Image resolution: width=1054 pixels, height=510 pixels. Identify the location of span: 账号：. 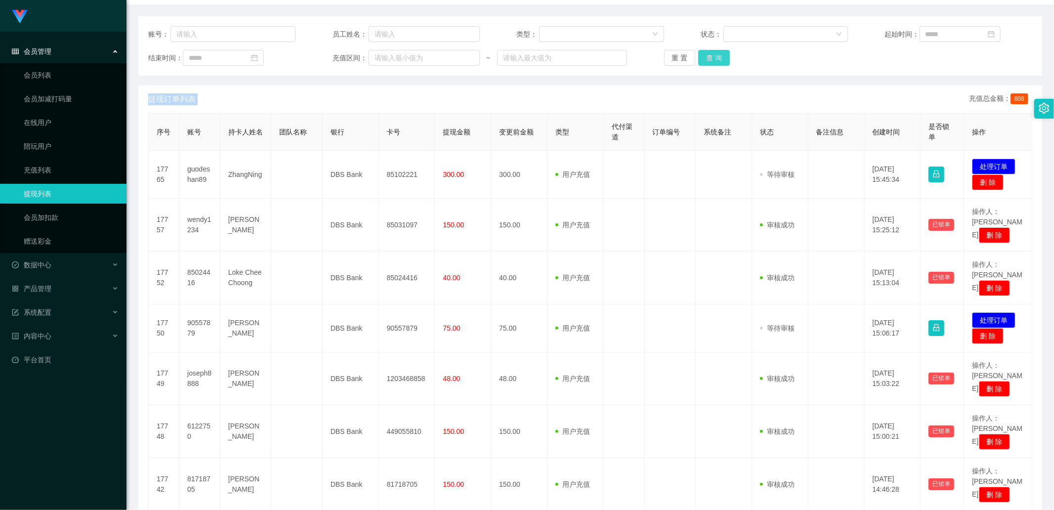
(159, 34).